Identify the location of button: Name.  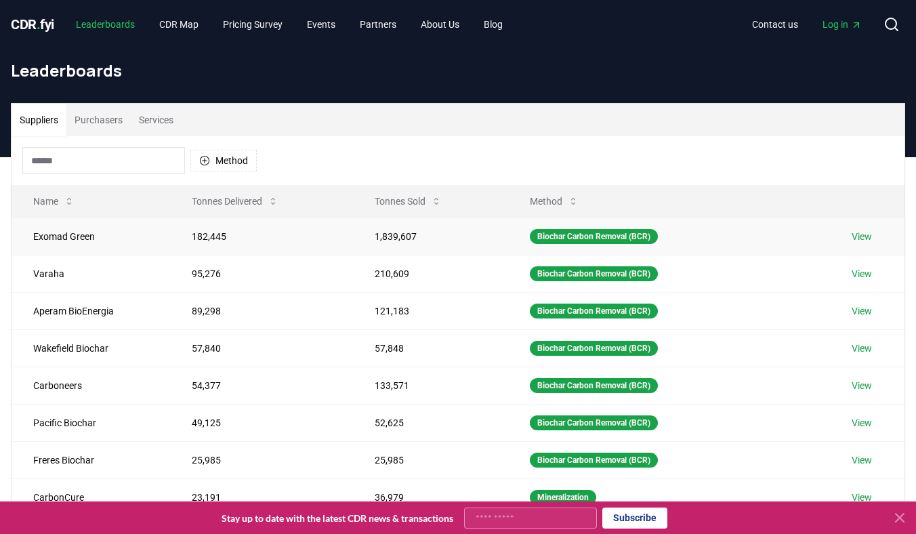
(54, 201).